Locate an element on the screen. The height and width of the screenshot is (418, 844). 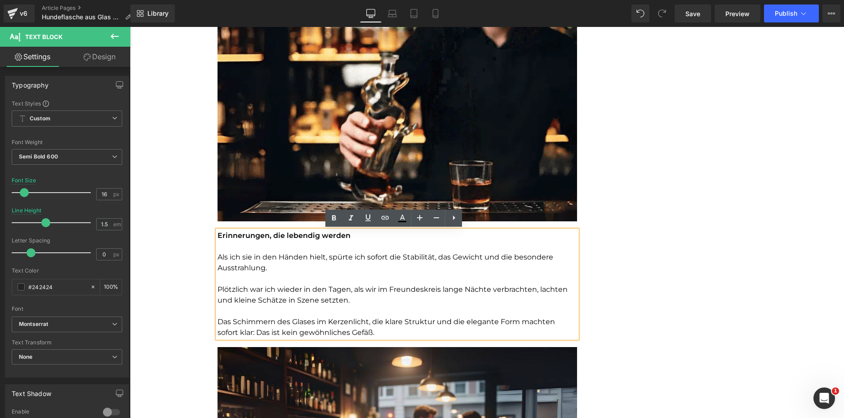
span: Library is located at coordinates (158, 13).